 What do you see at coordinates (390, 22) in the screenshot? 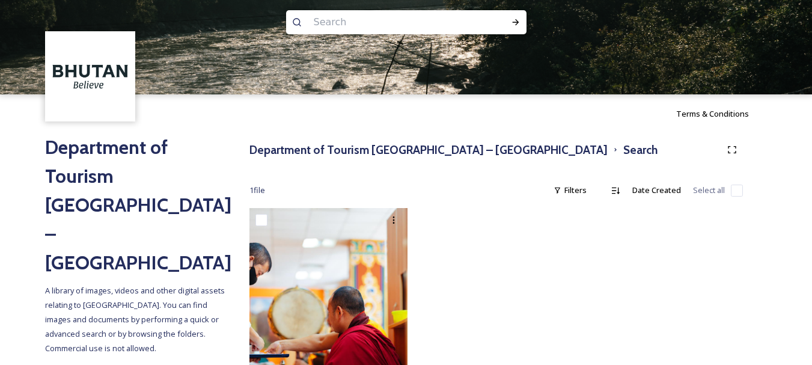
I see `input: Search` at bounding box center [390, 22].